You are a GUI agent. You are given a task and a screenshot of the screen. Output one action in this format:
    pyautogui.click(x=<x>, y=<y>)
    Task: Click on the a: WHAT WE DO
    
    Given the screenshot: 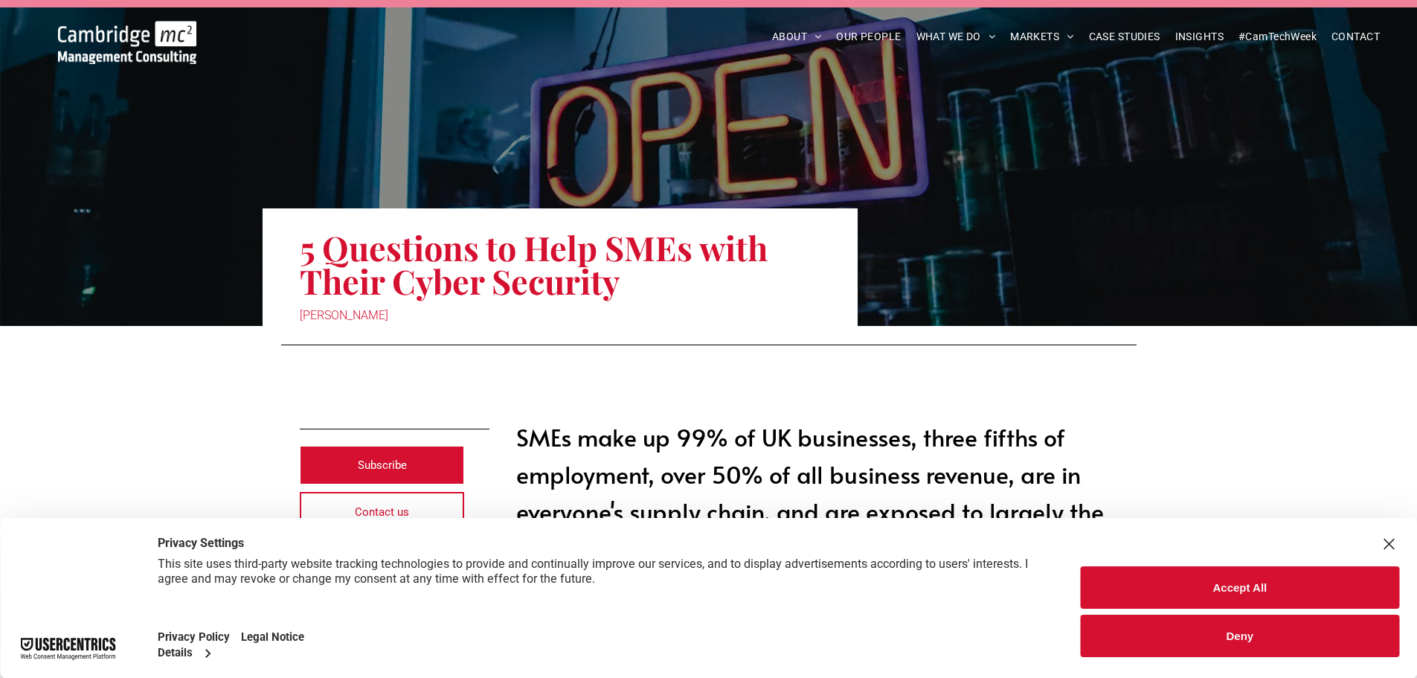 What is the action you would take?
    pyautogui.click(x=956, y=36)
    